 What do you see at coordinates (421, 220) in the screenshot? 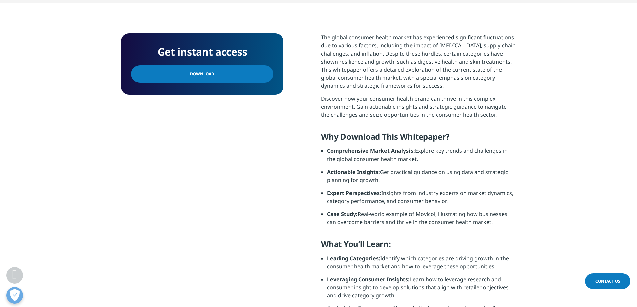
I see `li: Real-world example of Movicol, illustrating how businesses can overcome barriers and thrive in th...` at bounding box center [421, 220].